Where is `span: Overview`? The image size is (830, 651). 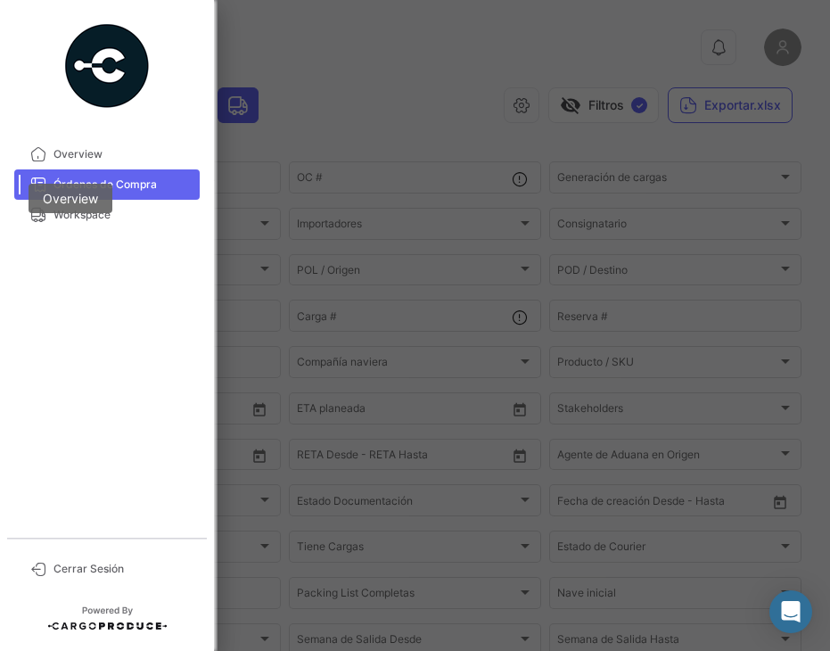
span: Overview is located at coordinates (123, 154).